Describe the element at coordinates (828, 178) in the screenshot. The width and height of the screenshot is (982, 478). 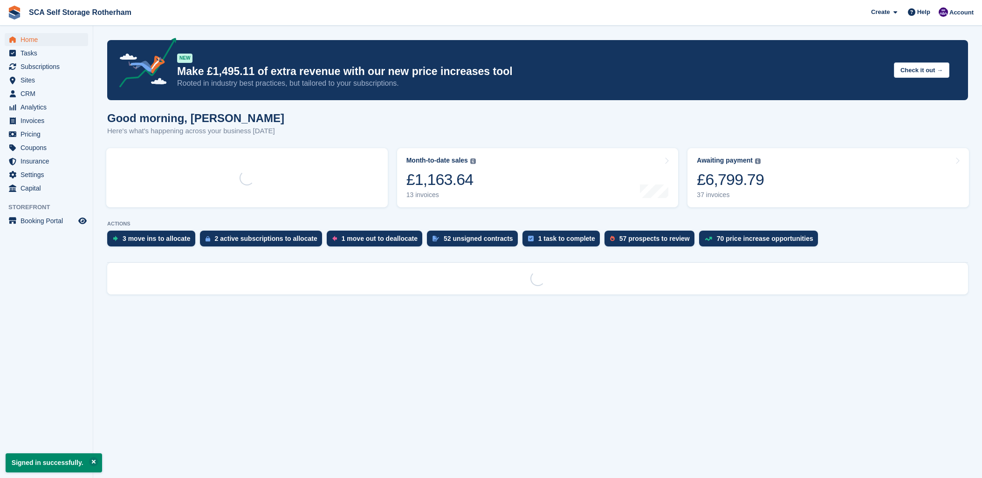
I see `a: Awaiting payment £6,799.79 37 invoices` at that location.